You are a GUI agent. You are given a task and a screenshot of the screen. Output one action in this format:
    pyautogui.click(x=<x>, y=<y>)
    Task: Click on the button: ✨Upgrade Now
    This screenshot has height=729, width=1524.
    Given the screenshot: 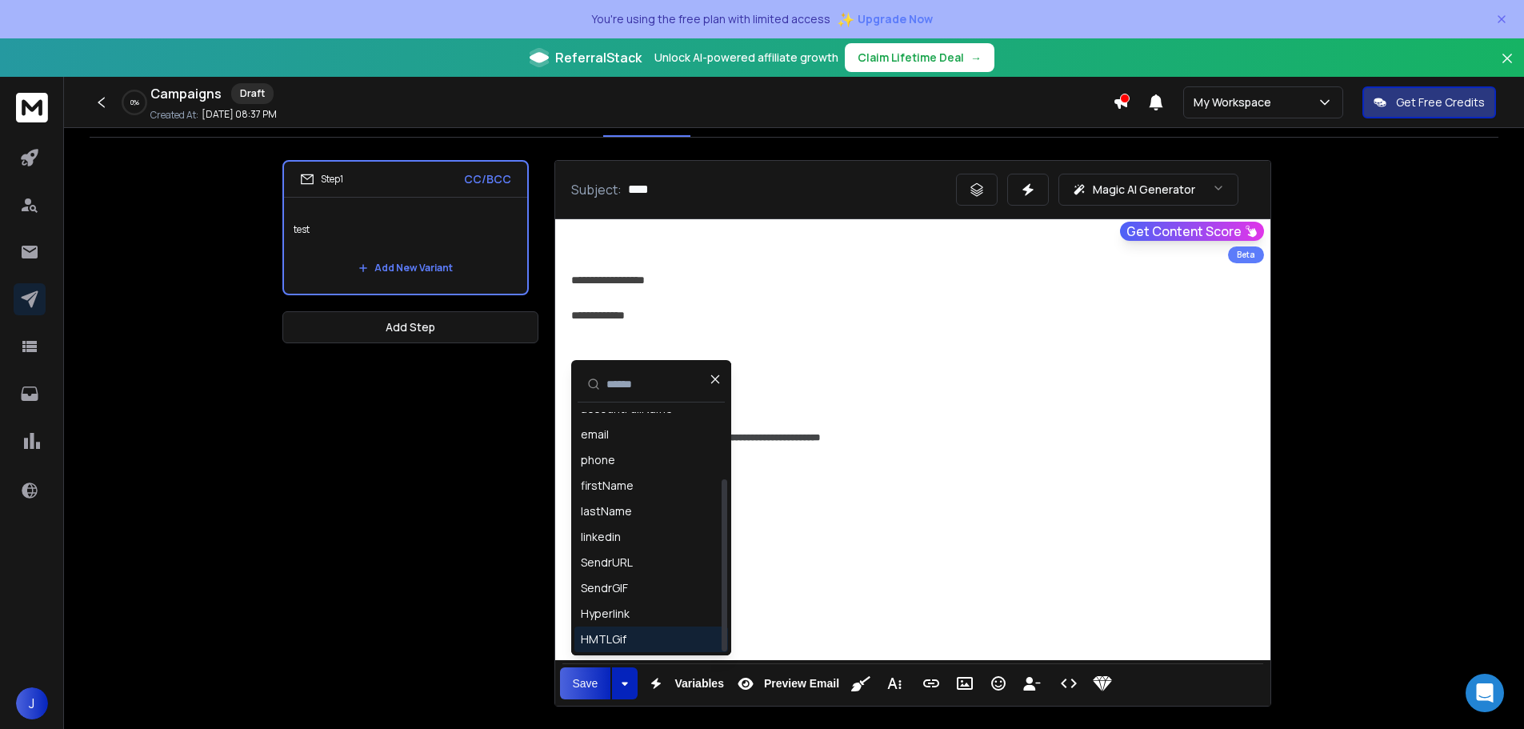 What is the action you would take?
    pyautogui.click(x=885, y=19)
    